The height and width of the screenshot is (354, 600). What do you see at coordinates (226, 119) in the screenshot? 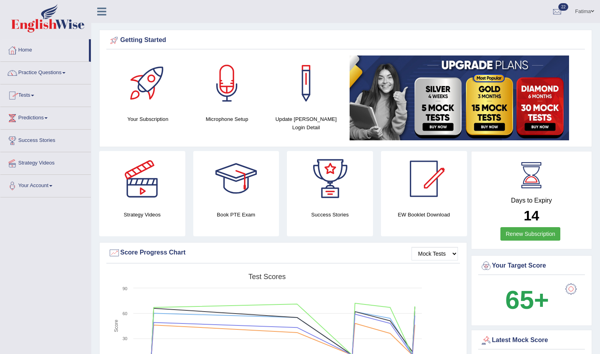
I see `h4: Microphone Setup` at bounding box center [226, 119].